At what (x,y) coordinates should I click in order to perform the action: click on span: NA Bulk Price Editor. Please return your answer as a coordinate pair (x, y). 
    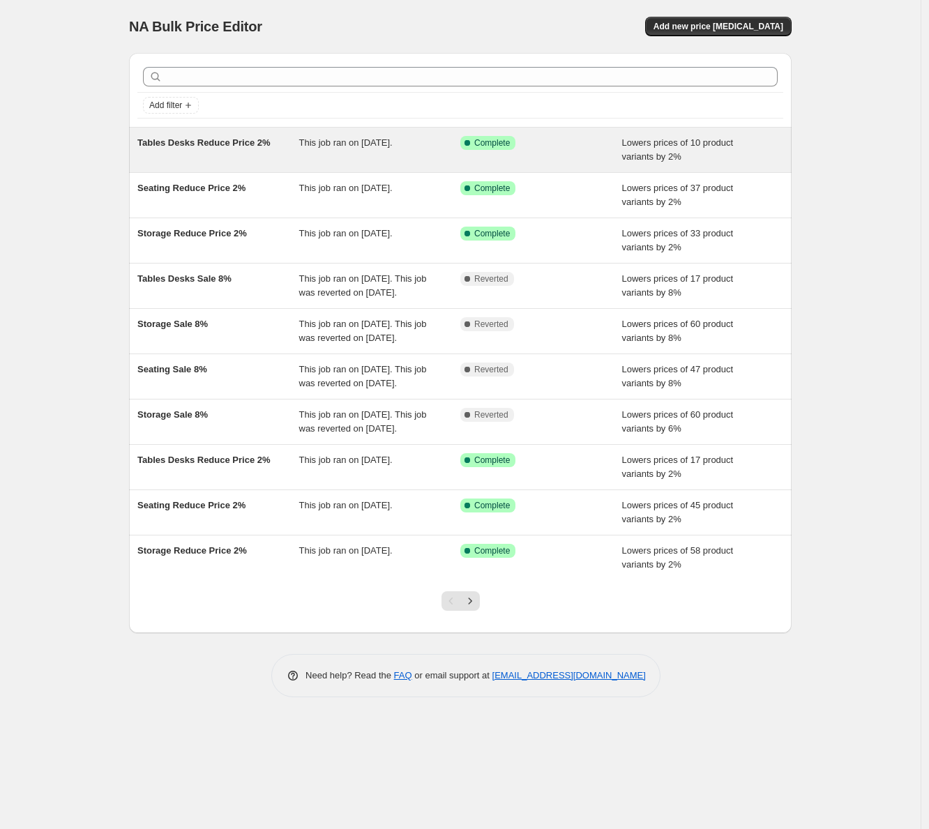
    Looking at the image, I should click on (195, 27).